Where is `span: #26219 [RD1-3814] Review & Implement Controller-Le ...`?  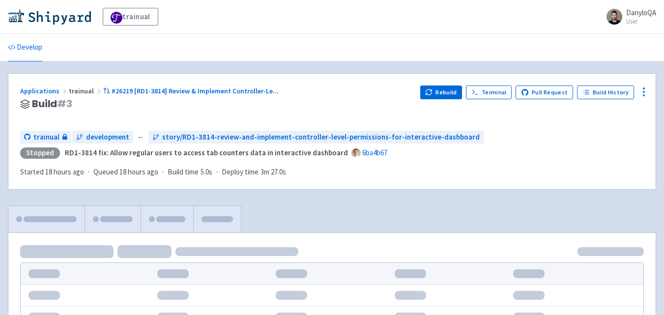
span: #26219 [RD1-3814] Review & Implement Controller-Le ... is located at coordinates (195, 91).